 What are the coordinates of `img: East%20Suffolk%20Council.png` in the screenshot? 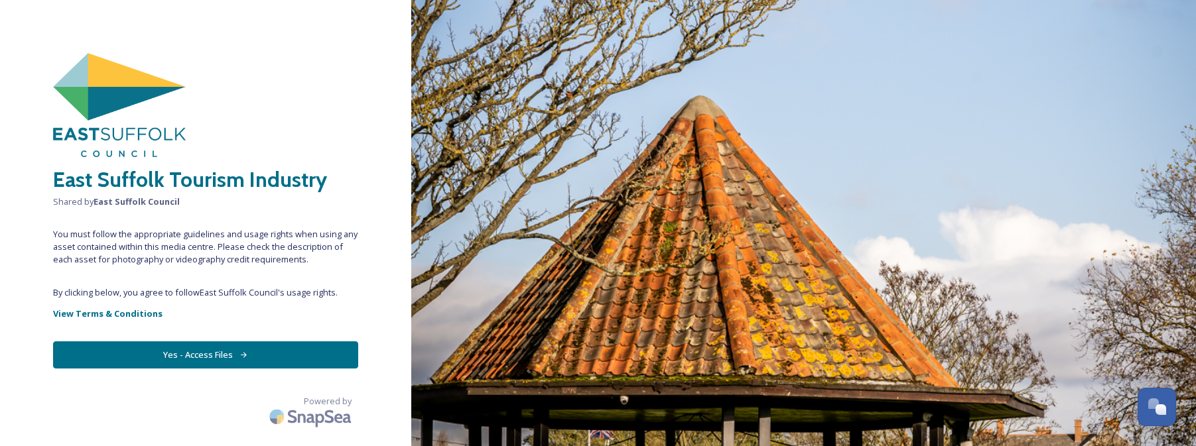 It's located at (119, 105).